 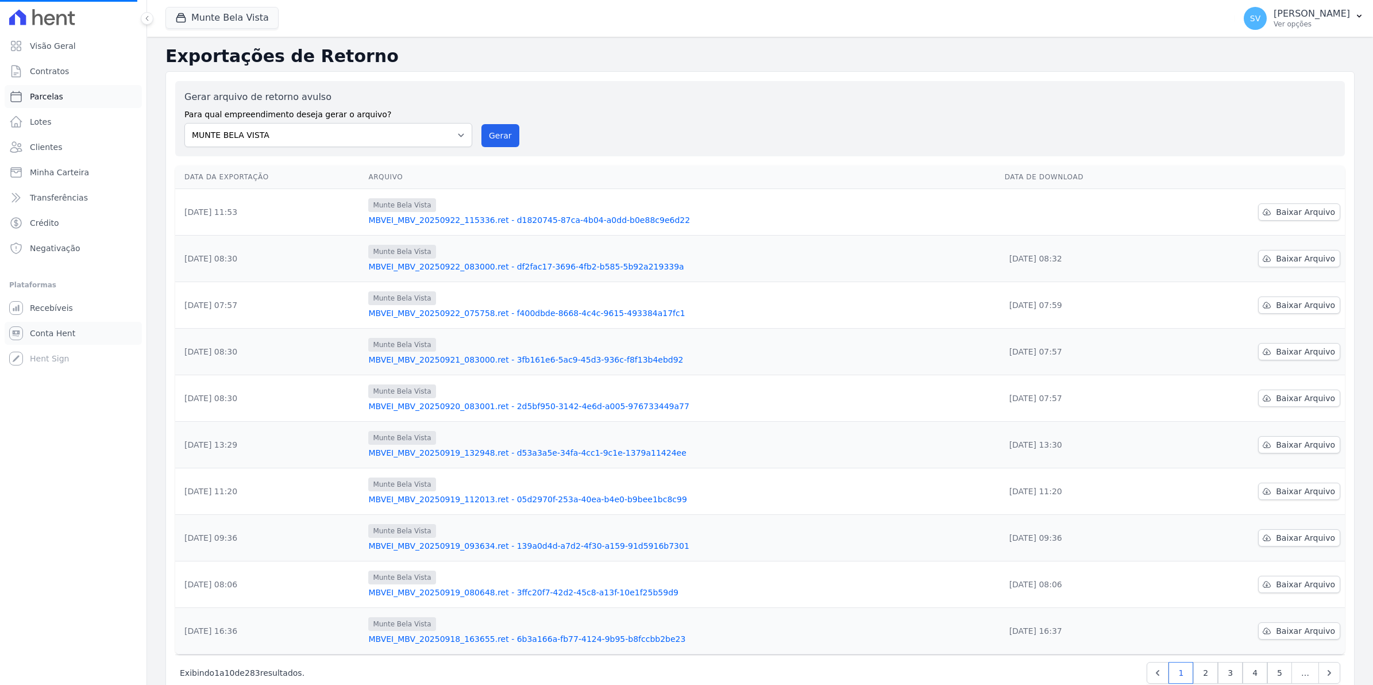 What do you see at coordinates (681, 406) in the screenshot?
I see `a: MBVEI_MBV_20250920_083001.ret - 2d5bf950-3142-4e6d-a005-976733449a77` at bounding box center [681, 406].